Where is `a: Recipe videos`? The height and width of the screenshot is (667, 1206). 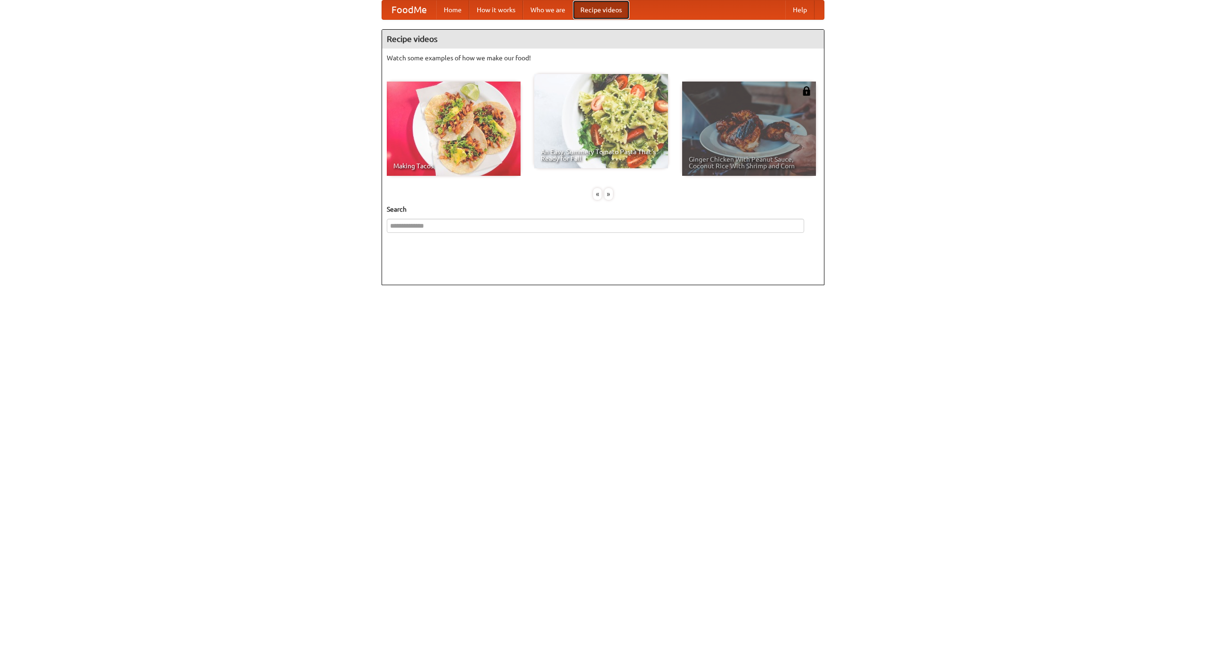
a: Recipe videos is located at coordinates (601, 10).